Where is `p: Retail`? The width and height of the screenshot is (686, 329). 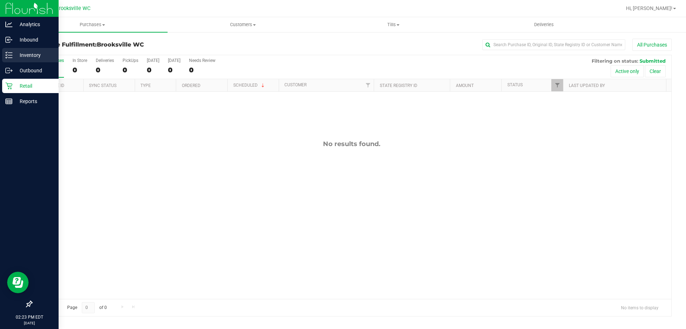
p: Retail is located at coordinates (34, 86).